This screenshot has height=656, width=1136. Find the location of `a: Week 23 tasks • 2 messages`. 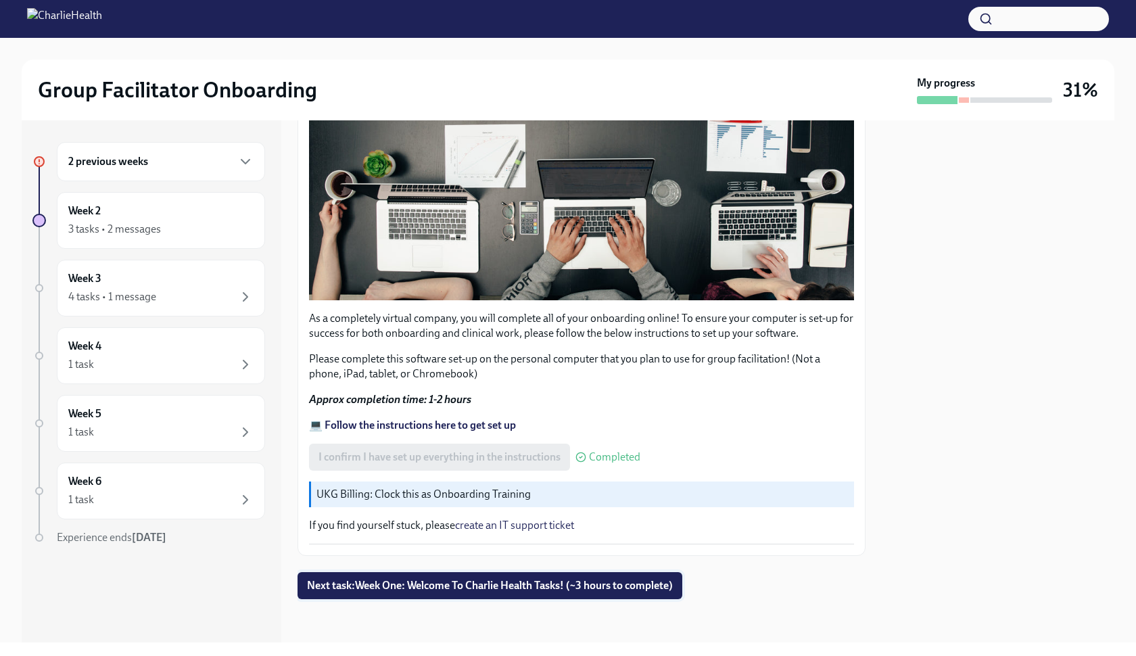

a: Week 23 tasks • 2 messages is located at coordinates (149, 220).